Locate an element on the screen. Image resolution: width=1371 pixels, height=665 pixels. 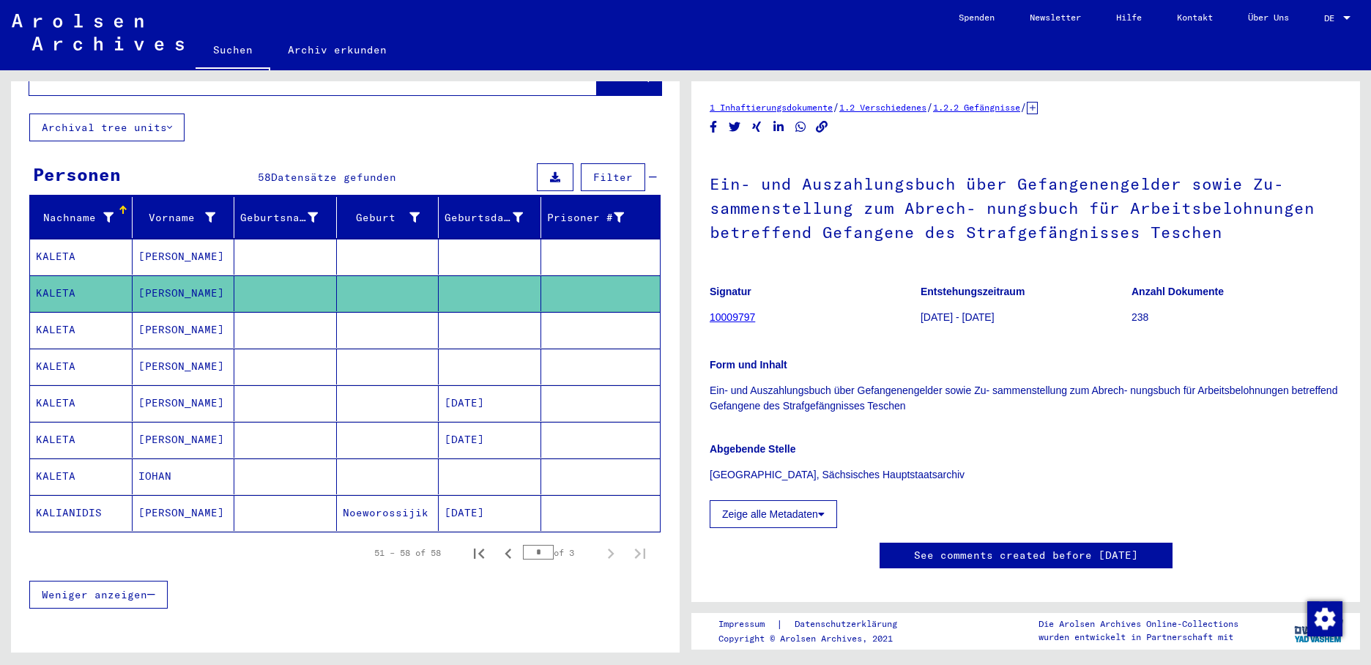
p: Die Arolsen Archives Online-Collections is located at coordinates (1138, 624).